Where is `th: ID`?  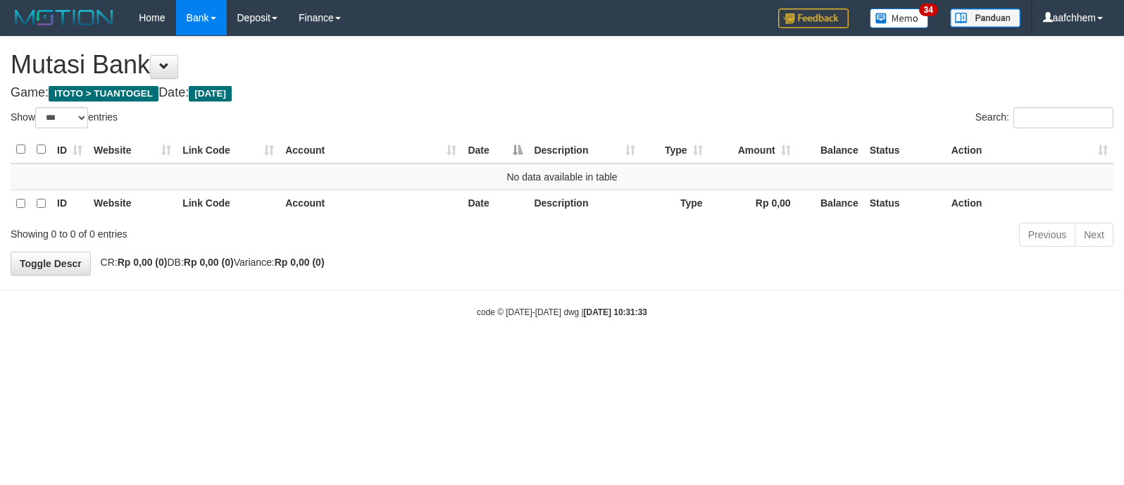 th: ID is located at coordinates (70, 203).